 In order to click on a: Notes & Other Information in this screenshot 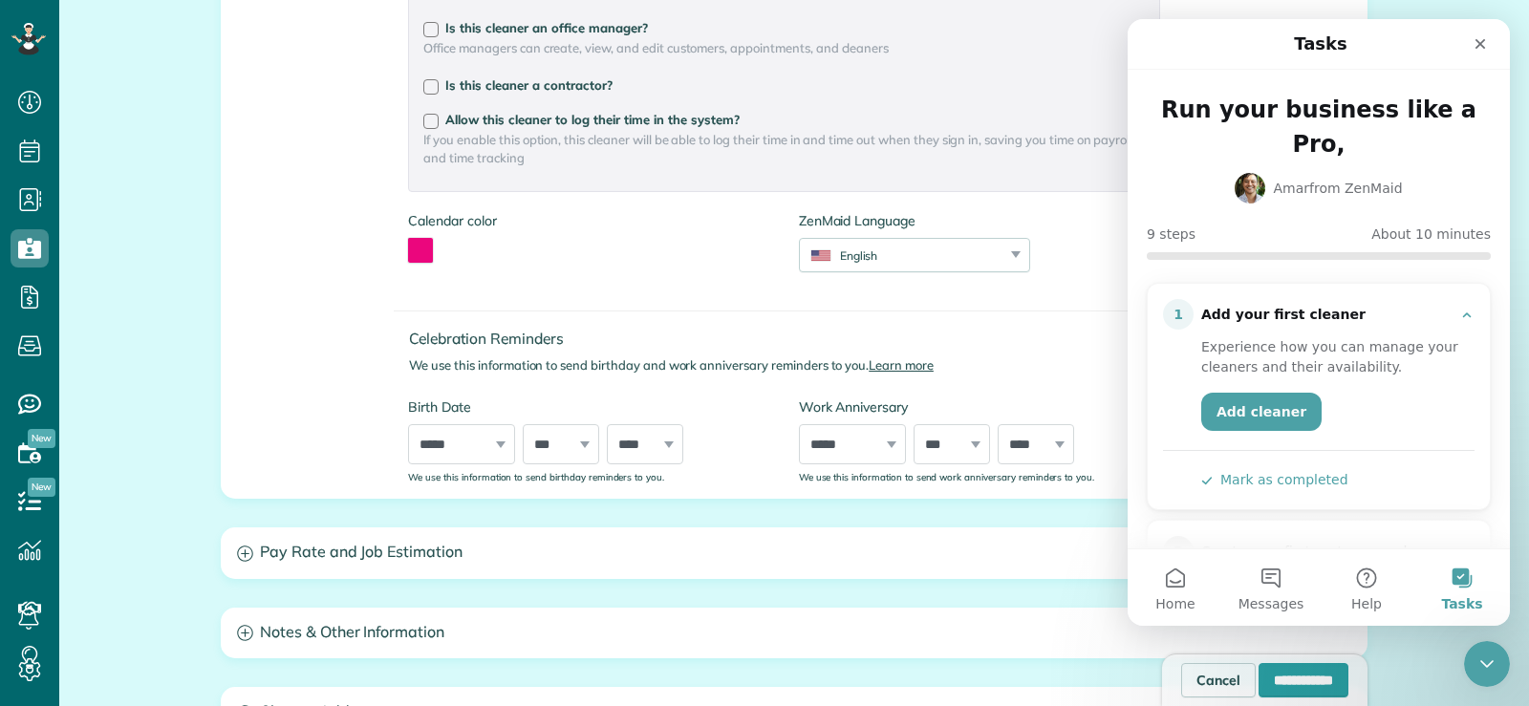, I will do `click(794, 632)`.